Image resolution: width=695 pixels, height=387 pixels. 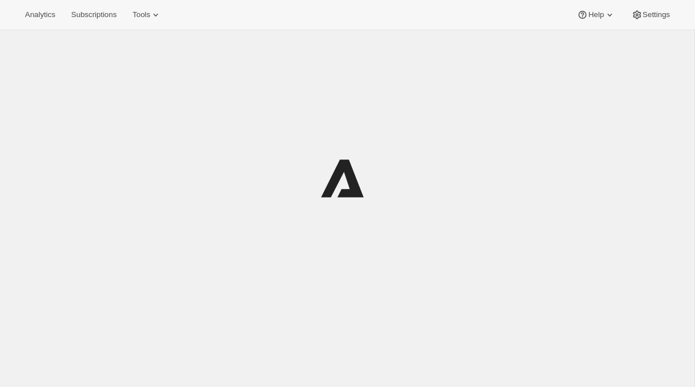 What do you see at coordinates (141, 15) in the screenshot?
I see `span: Tools` at bounding box center [141, 15].